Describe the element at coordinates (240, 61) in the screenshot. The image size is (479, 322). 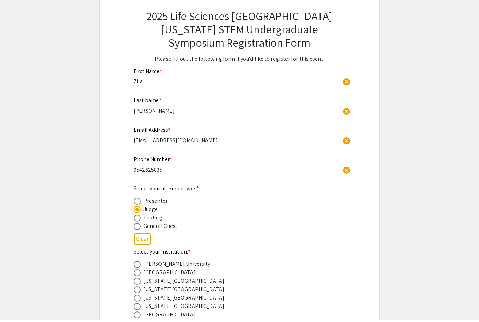
I see `p: Please fill out the following form if you'd like to register for this event.` at that location.